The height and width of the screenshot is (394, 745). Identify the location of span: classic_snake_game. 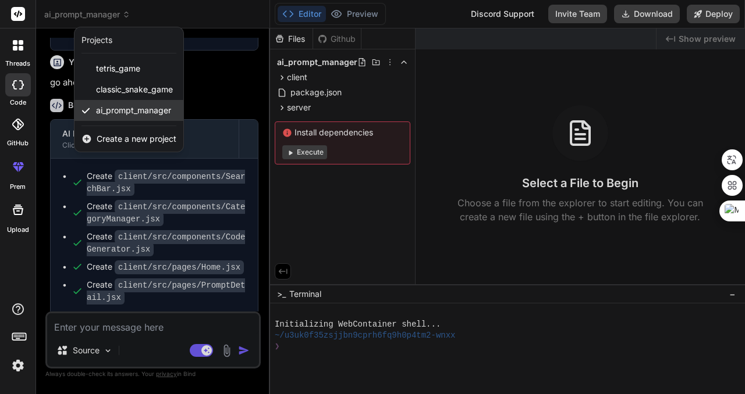
(134, 90).